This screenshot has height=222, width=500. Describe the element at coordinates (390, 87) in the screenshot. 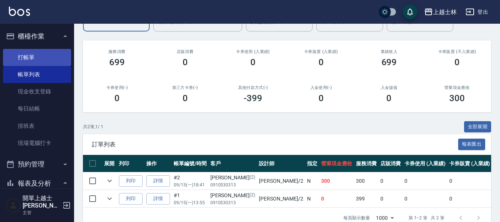

I see `h2: 入金儲值` at that location.